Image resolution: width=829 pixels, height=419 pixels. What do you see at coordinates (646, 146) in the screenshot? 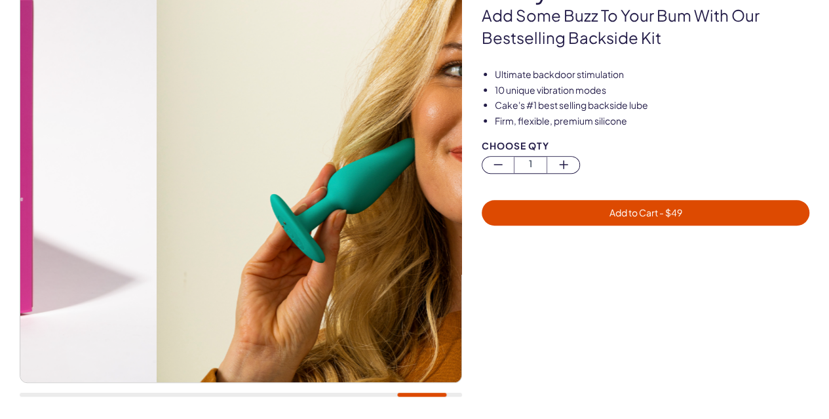
I see `div: Choose Qty` at bounding box center [646, 146].